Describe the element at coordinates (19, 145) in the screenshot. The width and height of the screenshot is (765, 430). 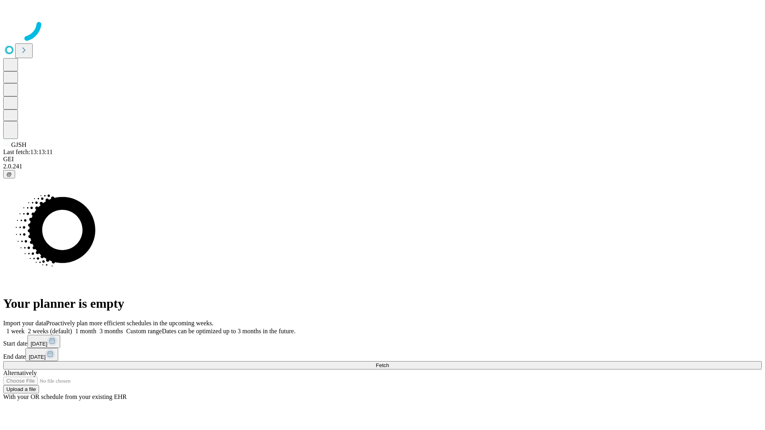
I see `span: GJSH` at that location.